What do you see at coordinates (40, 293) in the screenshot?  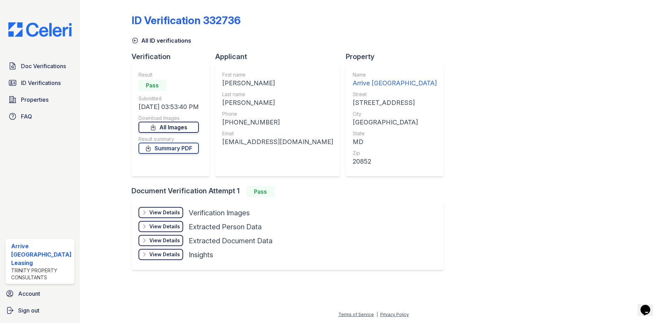 I see `a: Account` at bounding box center [40, 293].